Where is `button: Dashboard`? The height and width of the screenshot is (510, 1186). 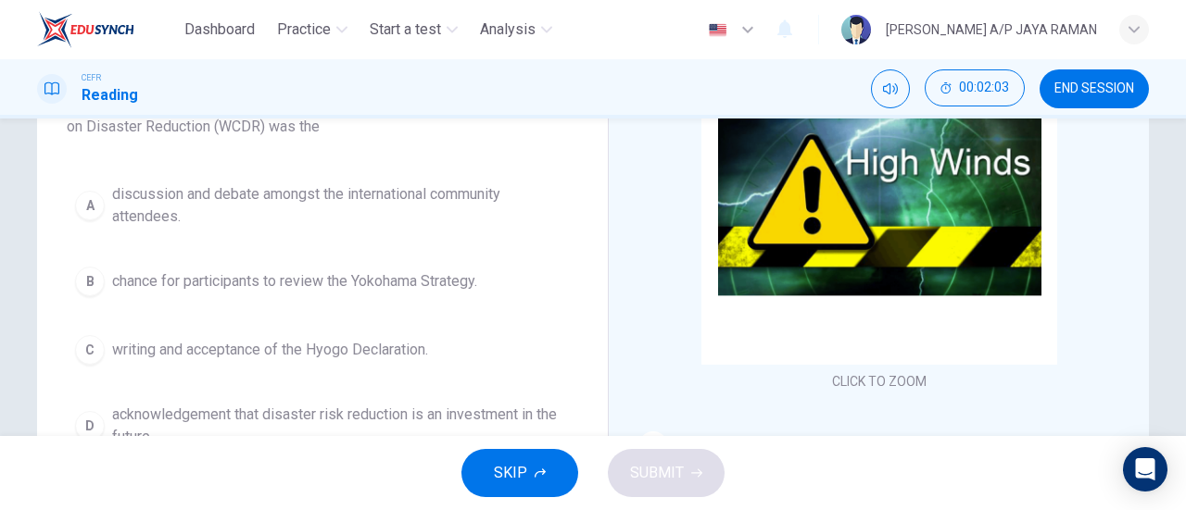
button: Dashboard is located at coordinates (220, 30).